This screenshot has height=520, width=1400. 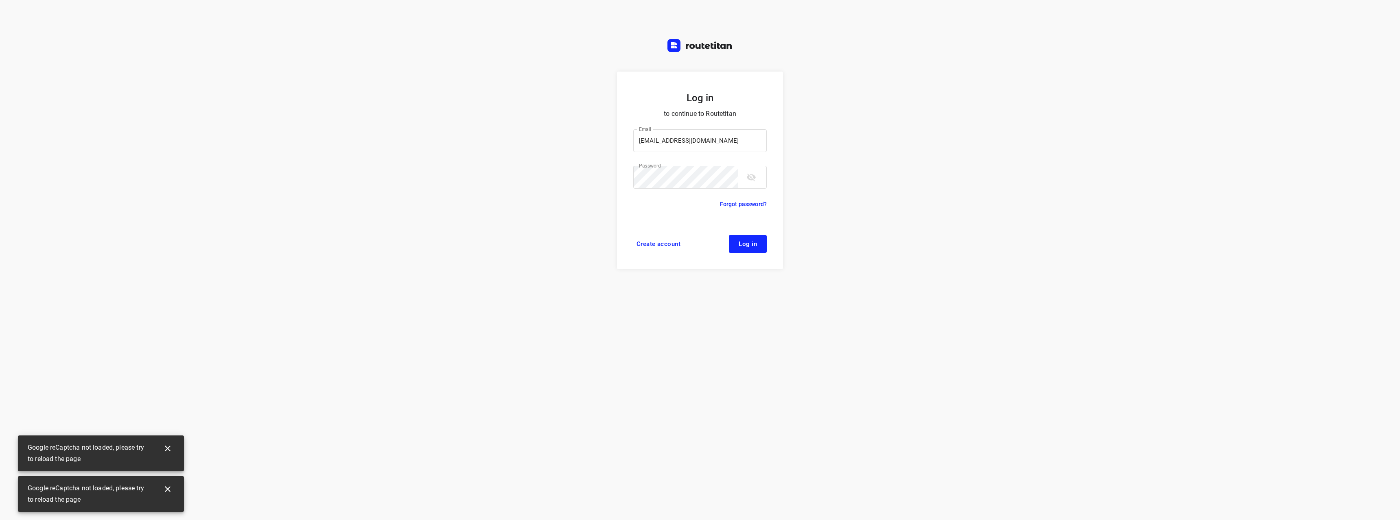 What do you see at coordinates (751, 177) in the screenshot?
I see `button: toggle password visibility` at bounding box center [751, 177].